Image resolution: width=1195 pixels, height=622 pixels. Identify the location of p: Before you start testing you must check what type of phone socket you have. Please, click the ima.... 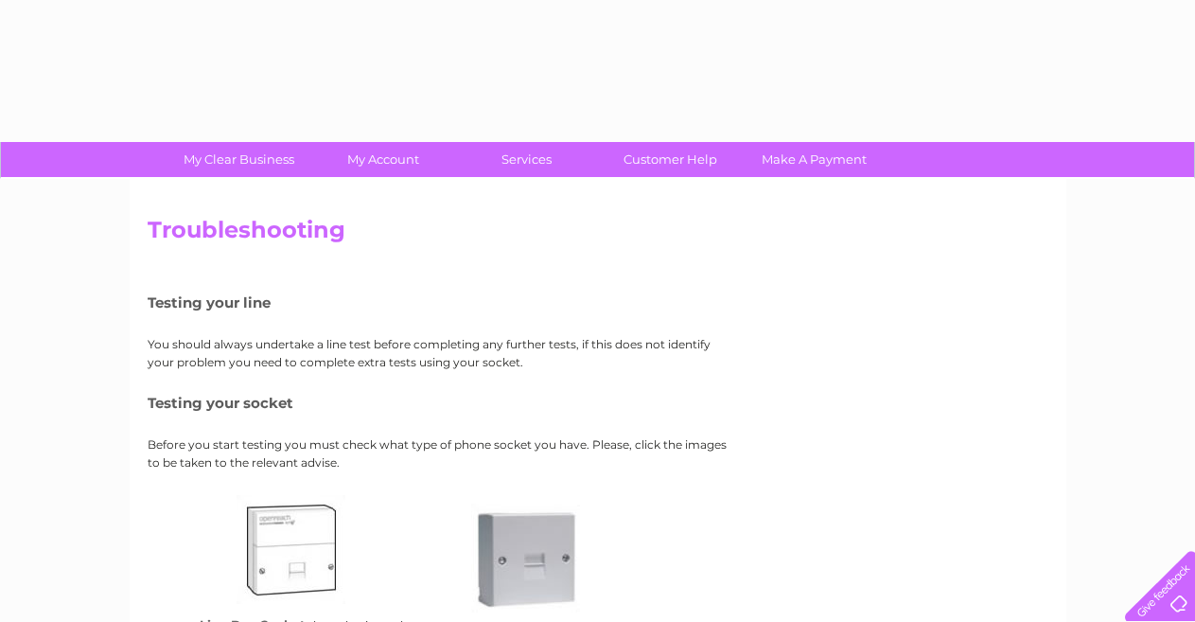
(441, 453).